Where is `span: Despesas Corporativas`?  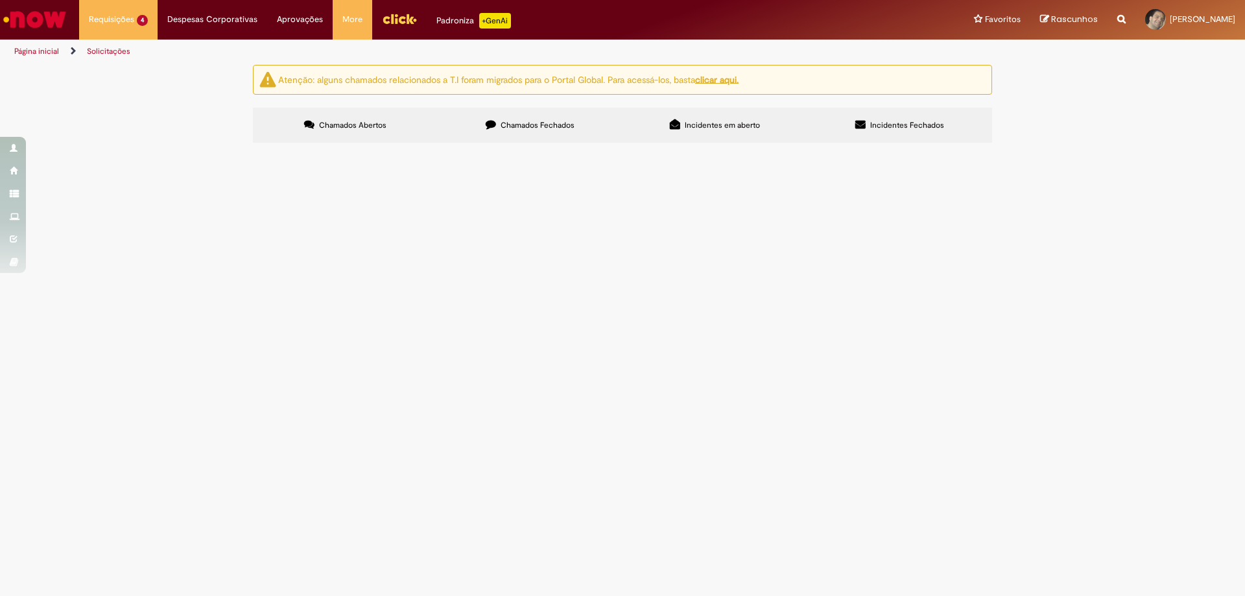 span: Despesas Corporativas is located at coordinates (212, 19).